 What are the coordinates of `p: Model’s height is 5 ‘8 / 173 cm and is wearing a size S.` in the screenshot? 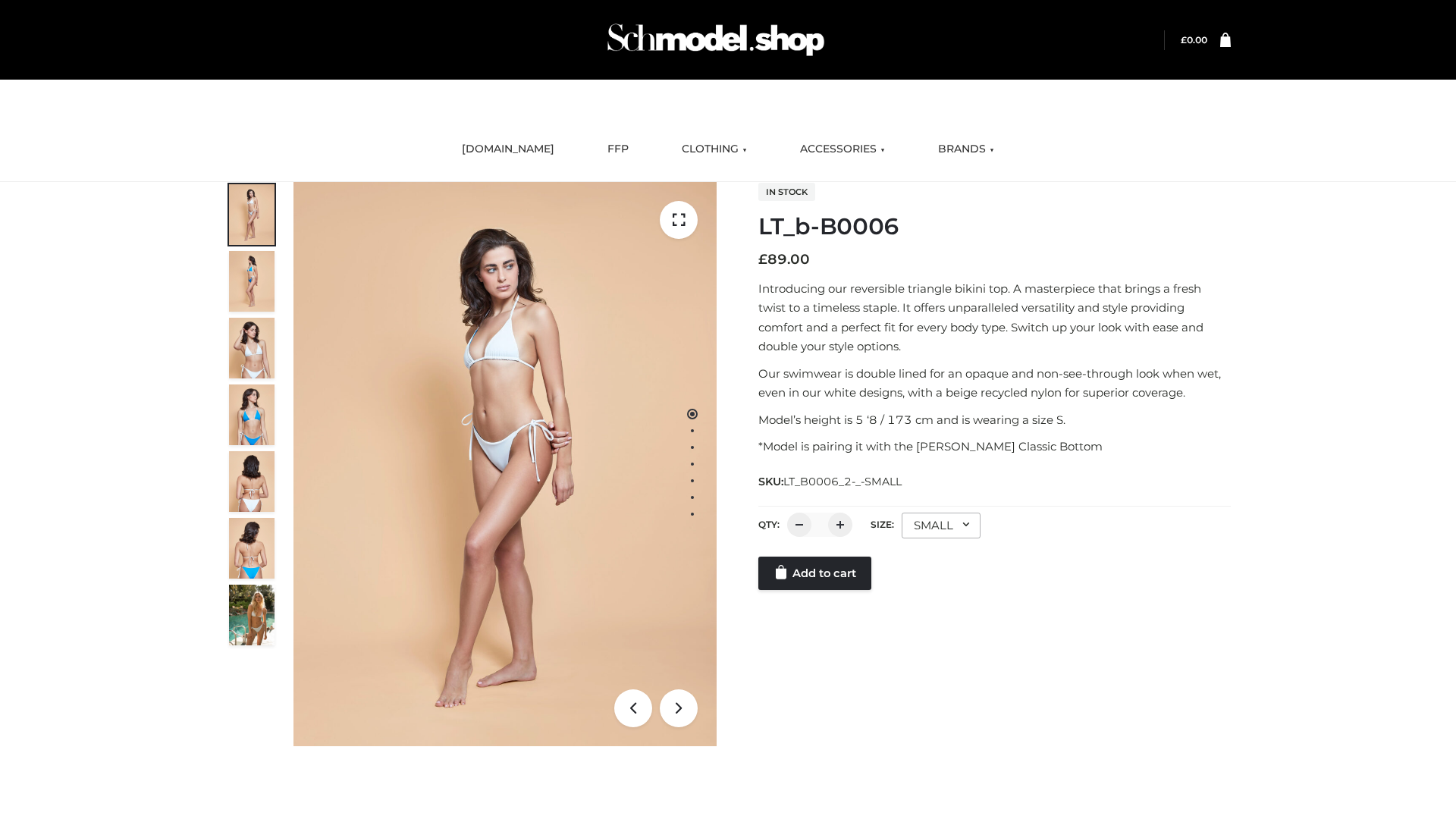 It's located at (994, 420).